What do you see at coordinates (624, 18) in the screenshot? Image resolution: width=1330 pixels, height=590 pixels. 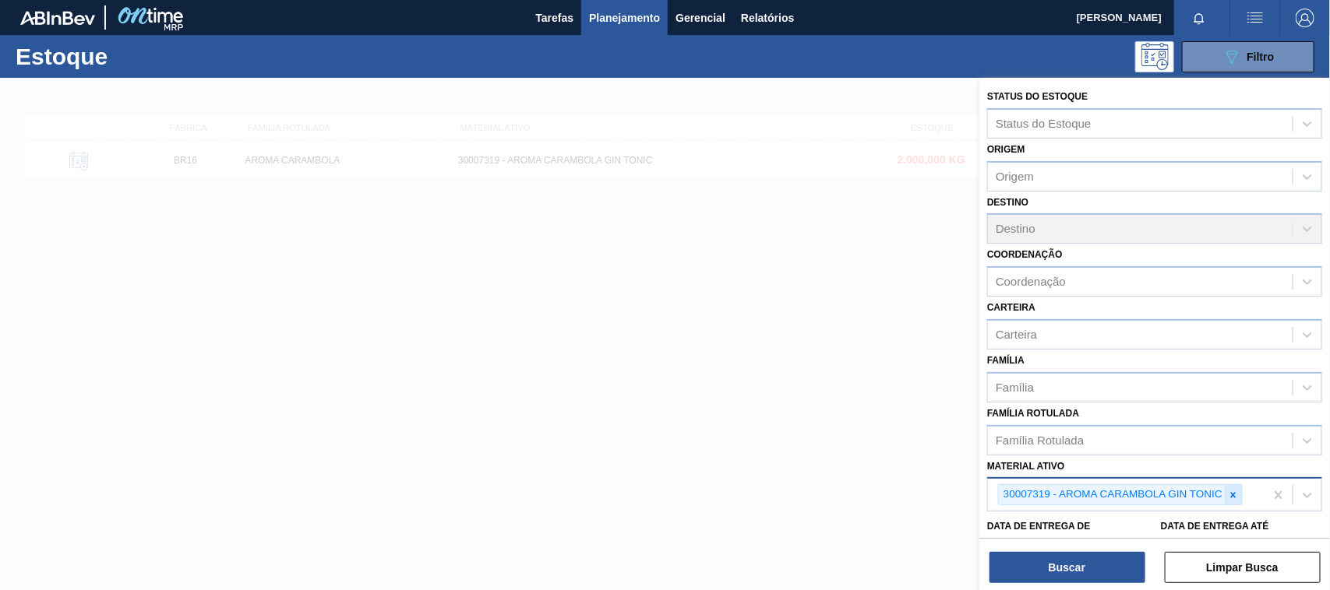 I see `span: Planejamento` at bounding box center [624, 18].